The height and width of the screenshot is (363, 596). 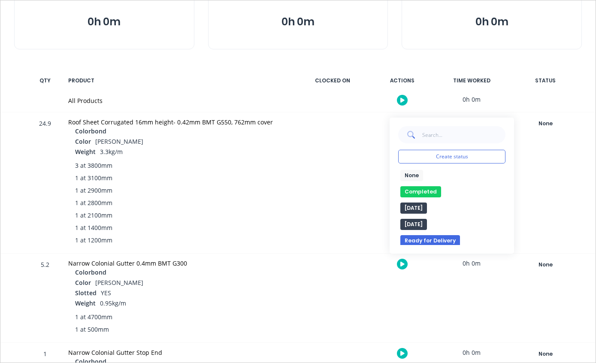 I want to click on input: Search..., so click(x=463, y=135).